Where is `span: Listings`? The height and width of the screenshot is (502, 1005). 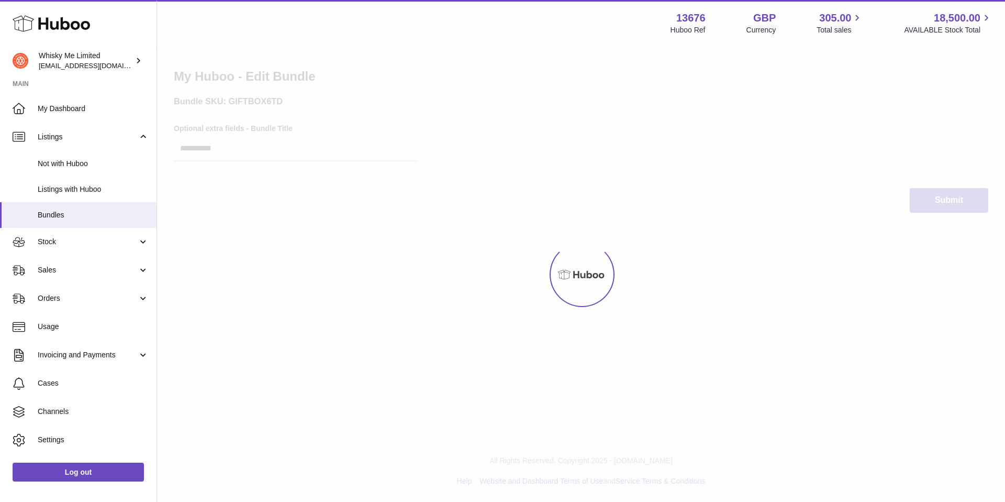
span: Listings is located at coordinates (87, 137).